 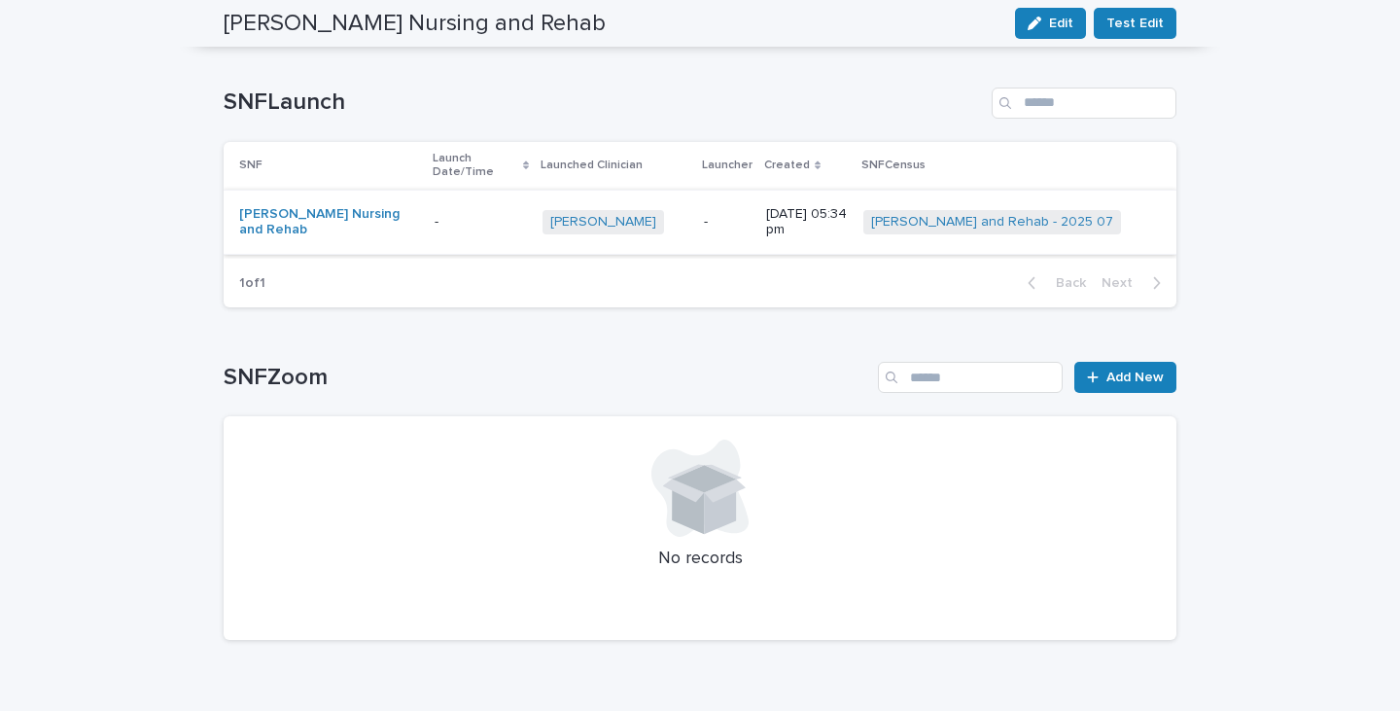 What do you see at coordinates (1134, 23) in the screenshot?
I see `span: Test Edit` at bounding box center [1134, 23].